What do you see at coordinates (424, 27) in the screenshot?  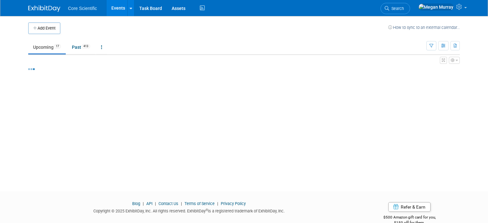 I see `a: How to sync to an external calendar...` at bounding box center [424, 27].